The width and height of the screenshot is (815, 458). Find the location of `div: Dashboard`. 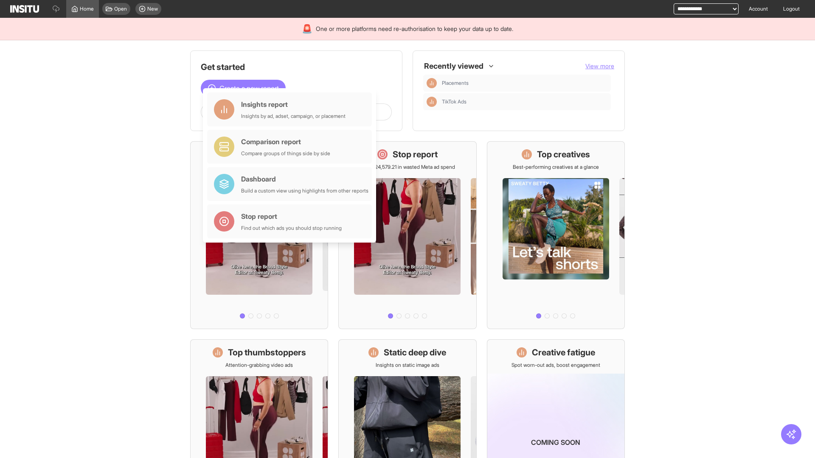

div: Dashboard is located at coordinates (305, 179).